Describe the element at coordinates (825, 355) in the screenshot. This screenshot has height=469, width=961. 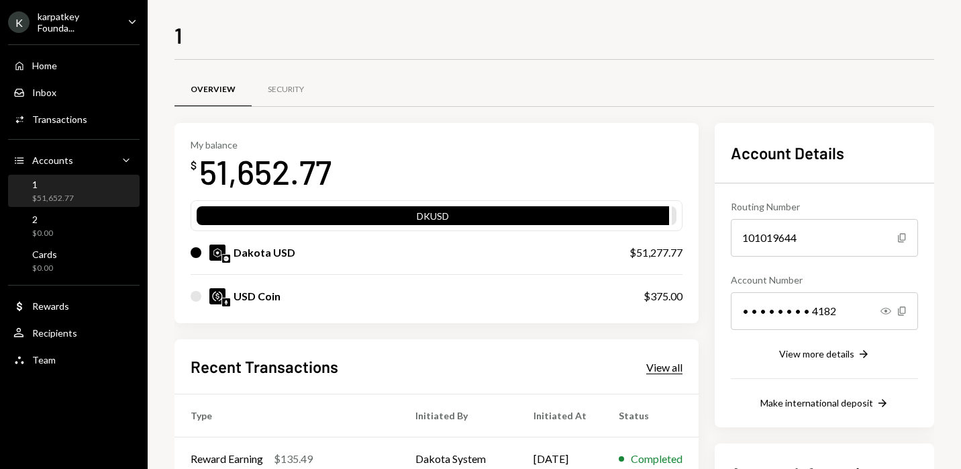
I see `button: View more details` at that location.